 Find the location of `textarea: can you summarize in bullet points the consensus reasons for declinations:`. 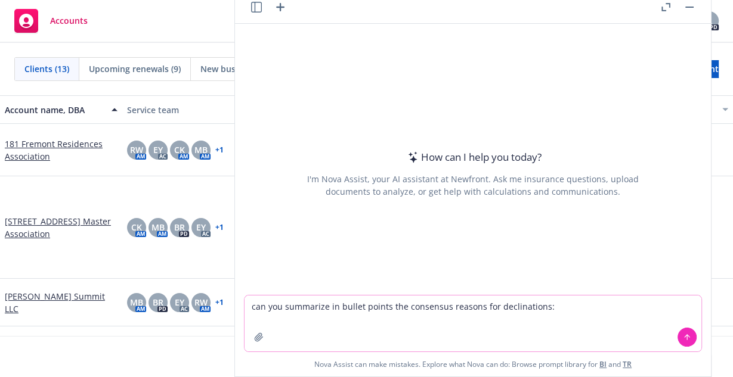

textarea: can you summarize in bullet points the consensus reasons for declinations: is located at coordinates (473, 324).